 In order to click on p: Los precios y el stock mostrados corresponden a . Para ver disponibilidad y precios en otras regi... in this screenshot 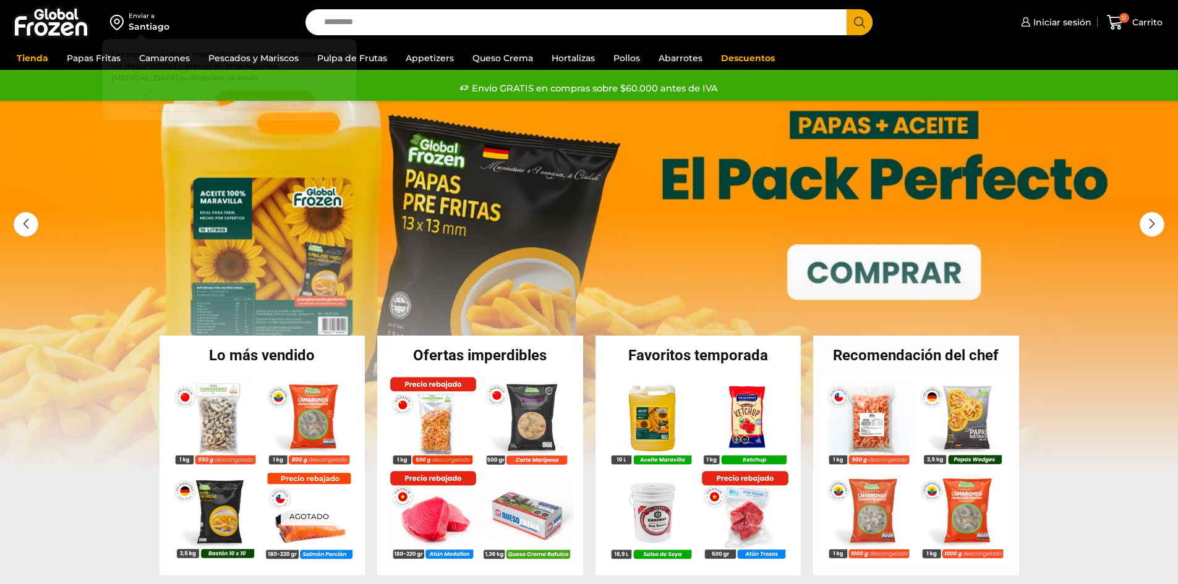, I will do `click(229, 66)`.